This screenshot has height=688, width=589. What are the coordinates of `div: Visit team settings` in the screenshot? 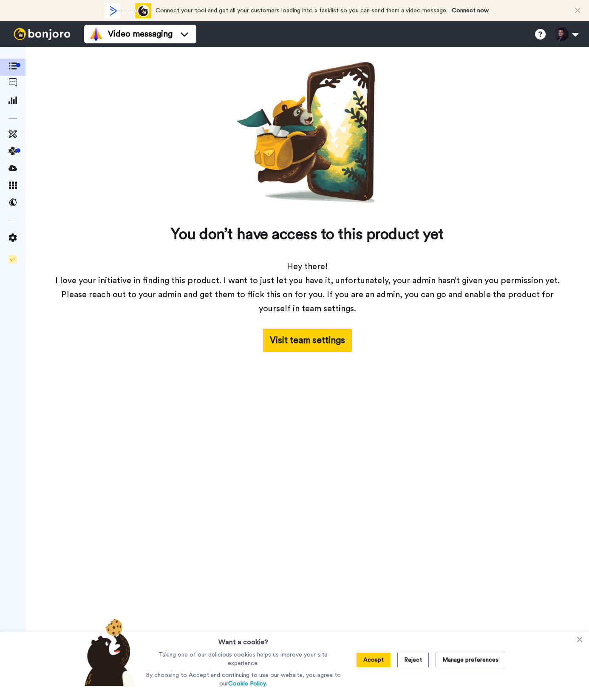 It's located at (307, 340).